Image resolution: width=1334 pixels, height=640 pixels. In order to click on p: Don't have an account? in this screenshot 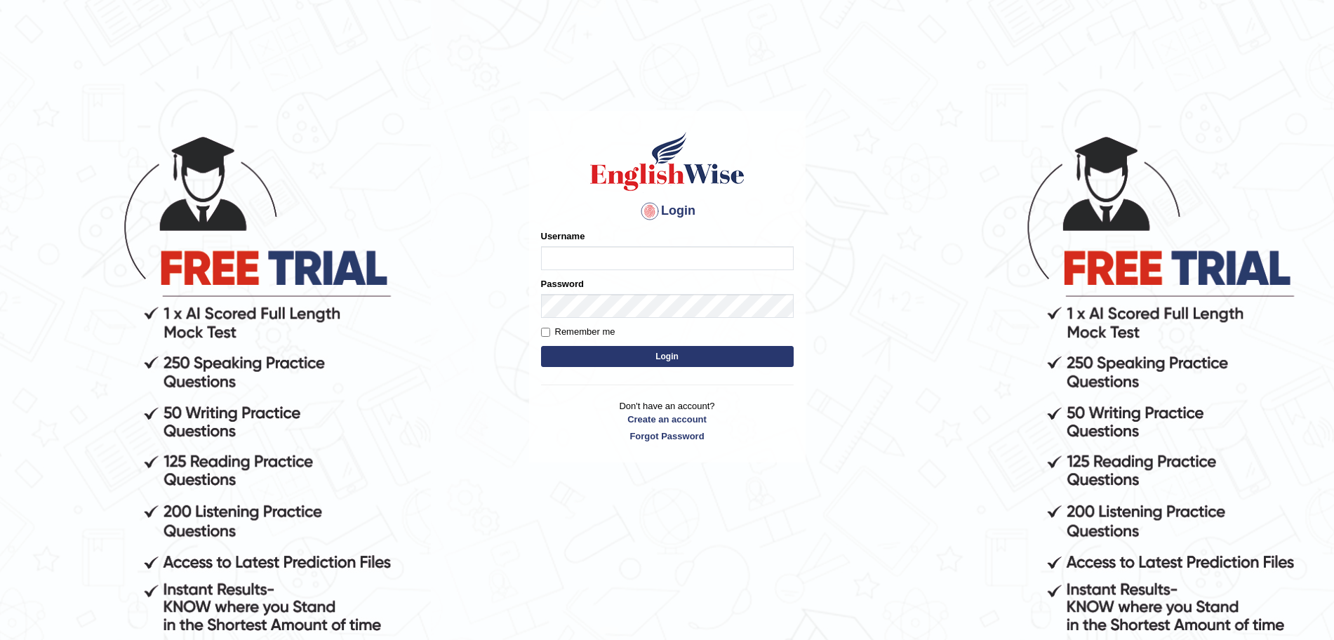, I will do `click(667, 421)`.